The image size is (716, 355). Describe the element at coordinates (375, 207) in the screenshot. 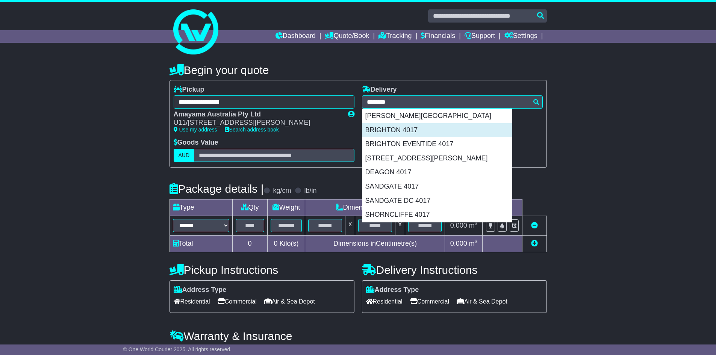

I see `td: Dimensions (L x W x H)` at that location.